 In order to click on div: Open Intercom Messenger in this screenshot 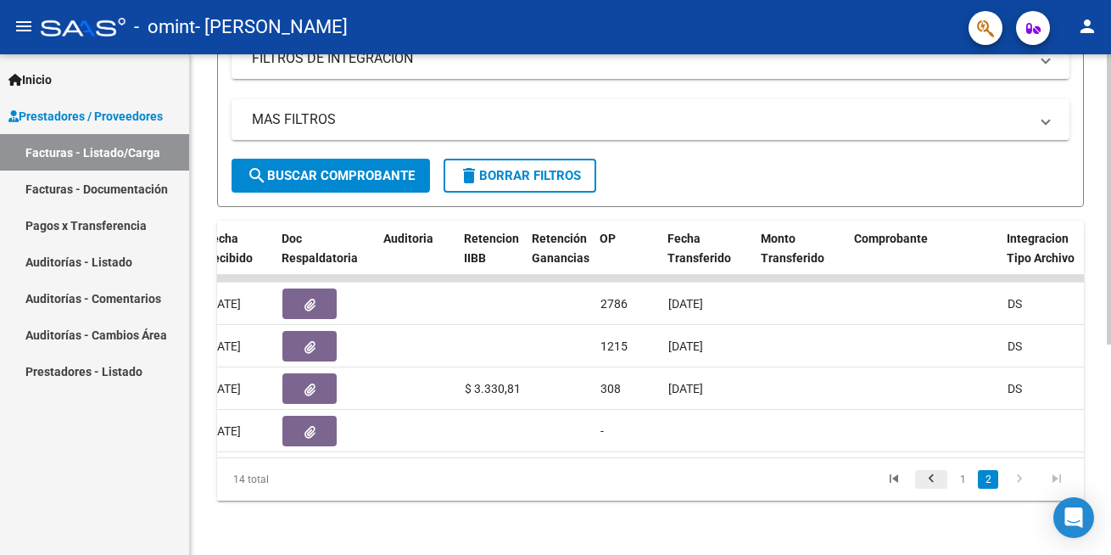, I will do `click(1073, 517)`.